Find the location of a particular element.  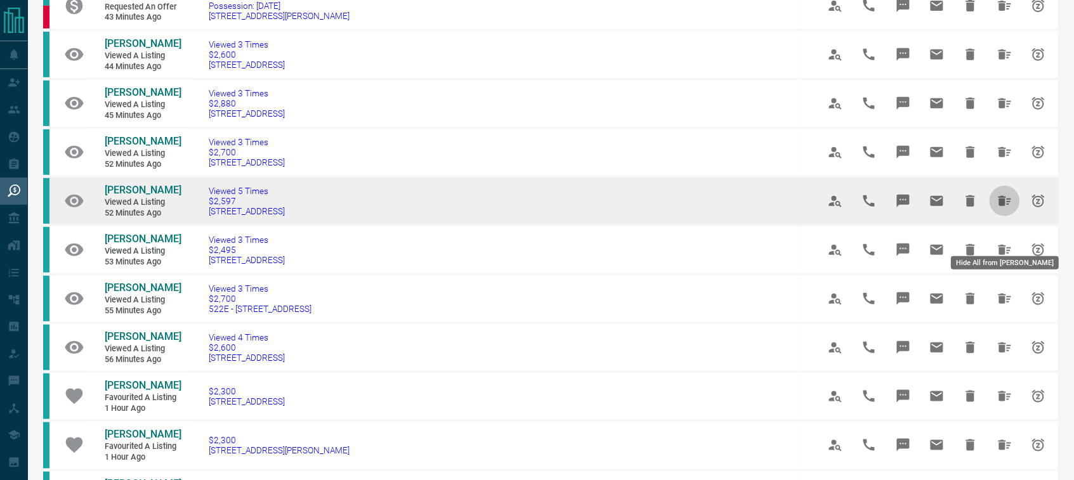

span: $2,300 is located at coordinates (279, 440).